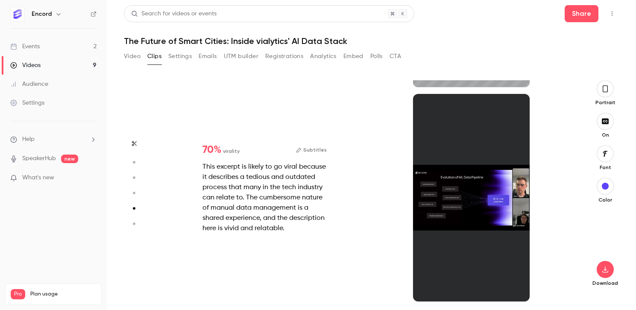 The image size is (636, 310). What do you see at coordinates (264, 198) in the screenshot?
I see `div: This excerpt is likely to go viral because it describes a tedious and outdated process that many ...` at bounding box center [264, 198].